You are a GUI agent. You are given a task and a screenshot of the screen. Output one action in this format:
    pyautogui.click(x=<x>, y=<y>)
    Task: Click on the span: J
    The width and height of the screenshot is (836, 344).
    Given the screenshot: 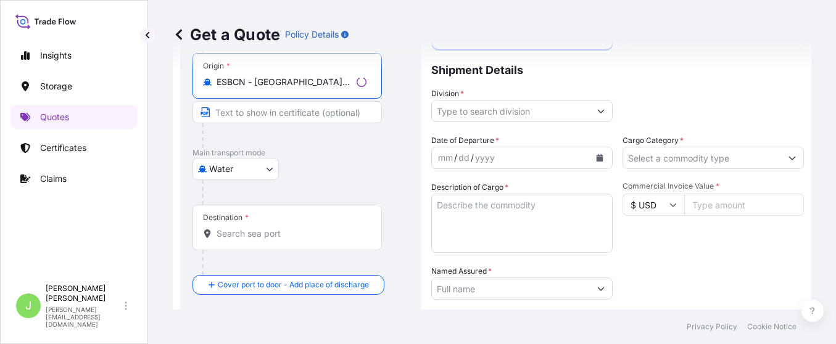 What is the action you would take?
    pyautogui.click(x=28, y=306)
    